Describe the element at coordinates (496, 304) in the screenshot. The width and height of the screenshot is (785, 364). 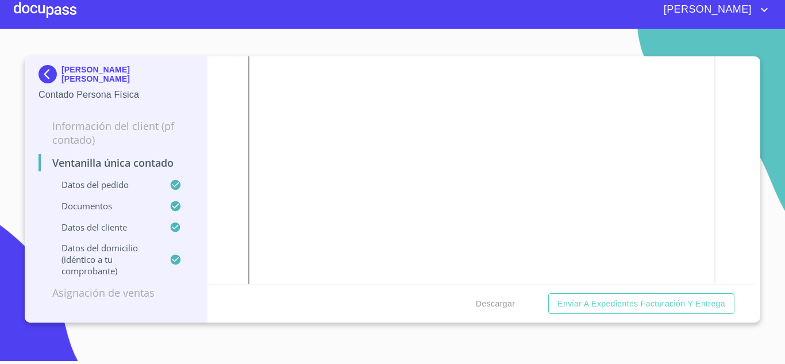
I see `button: Descargar` at that location.